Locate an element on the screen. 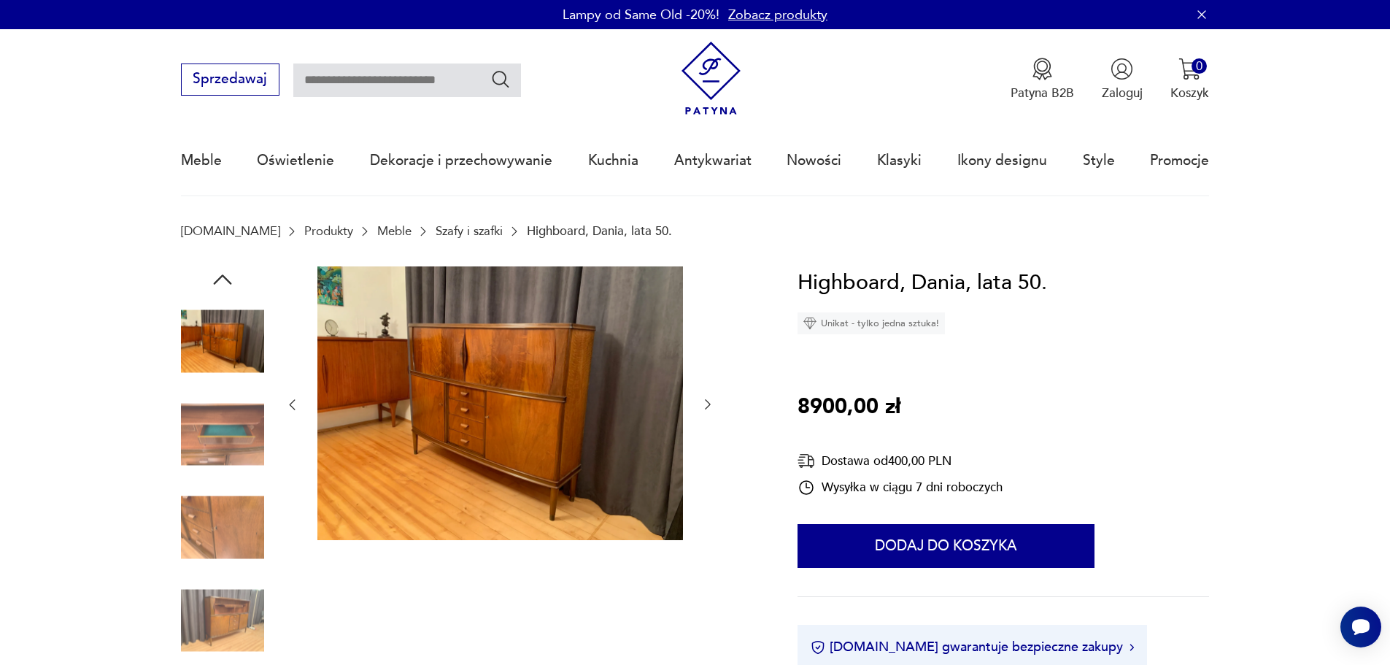 Image resolution: width=1390 pixels, height=665 pixels. a: Ikona medaluPatyna B2B is located at coordinates (1042, 80).